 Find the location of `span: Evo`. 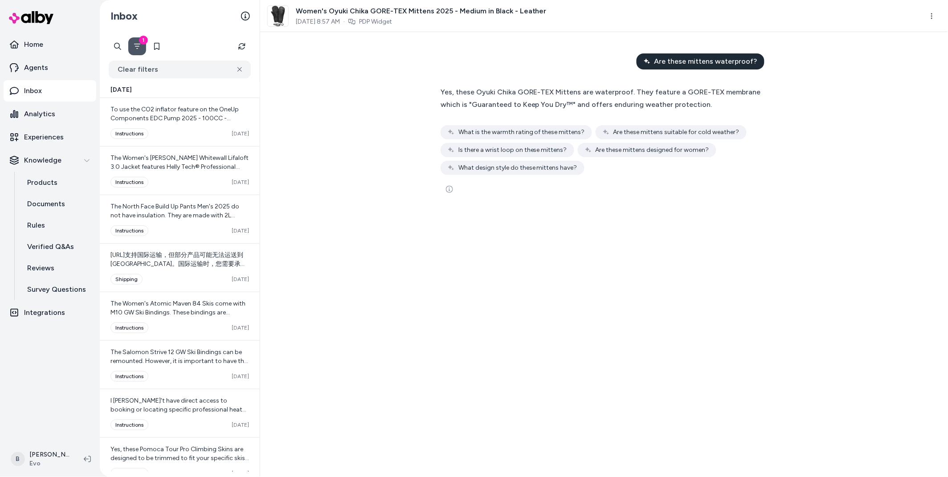

span: Evo is located at coordinates (49, 464).